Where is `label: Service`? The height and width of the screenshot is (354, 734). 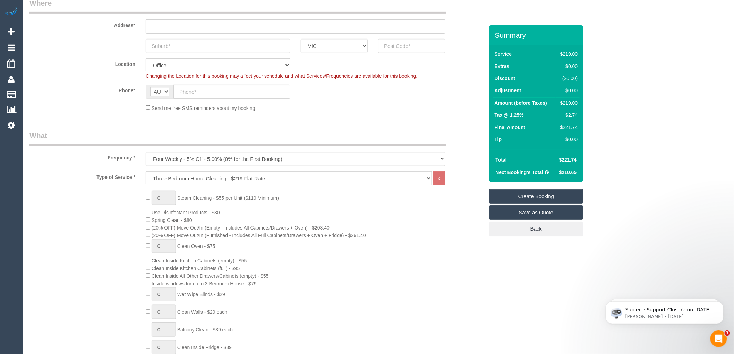 label: Service is located at coordinates (503, 54).